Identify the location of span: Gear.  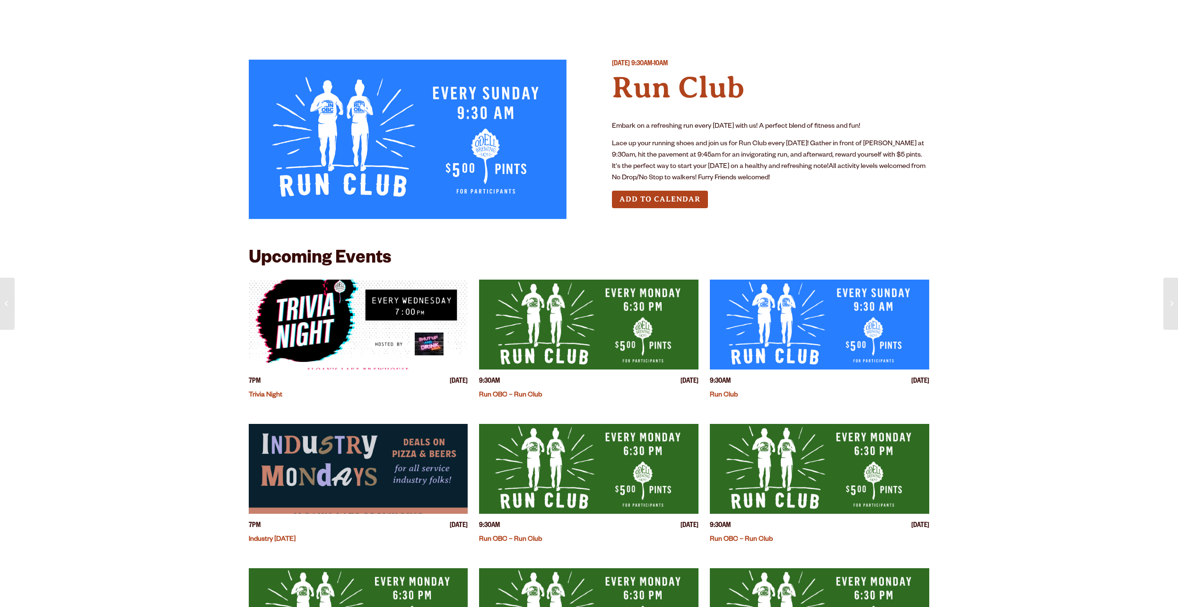
(450, 16).